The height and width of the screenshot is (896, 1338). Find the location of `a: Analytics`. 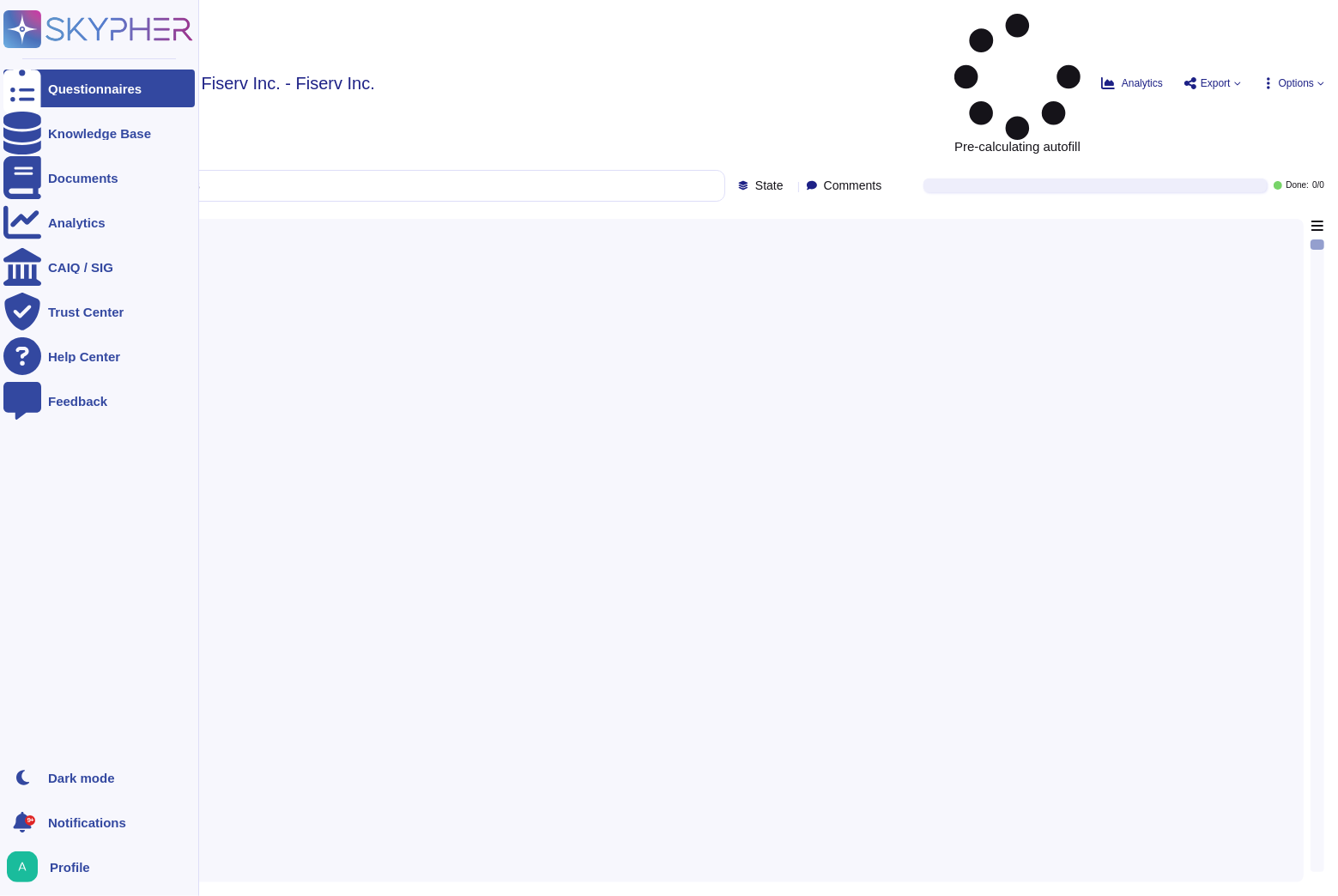

a: Analytics is located at coordinates (99, 222).